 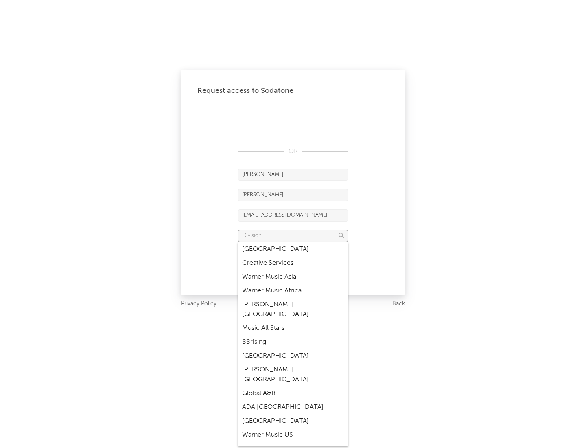 What do you see at coordinates (293, 393) in the screenshot?
I see `div: Global A&R` at bounding box center [293, 393].